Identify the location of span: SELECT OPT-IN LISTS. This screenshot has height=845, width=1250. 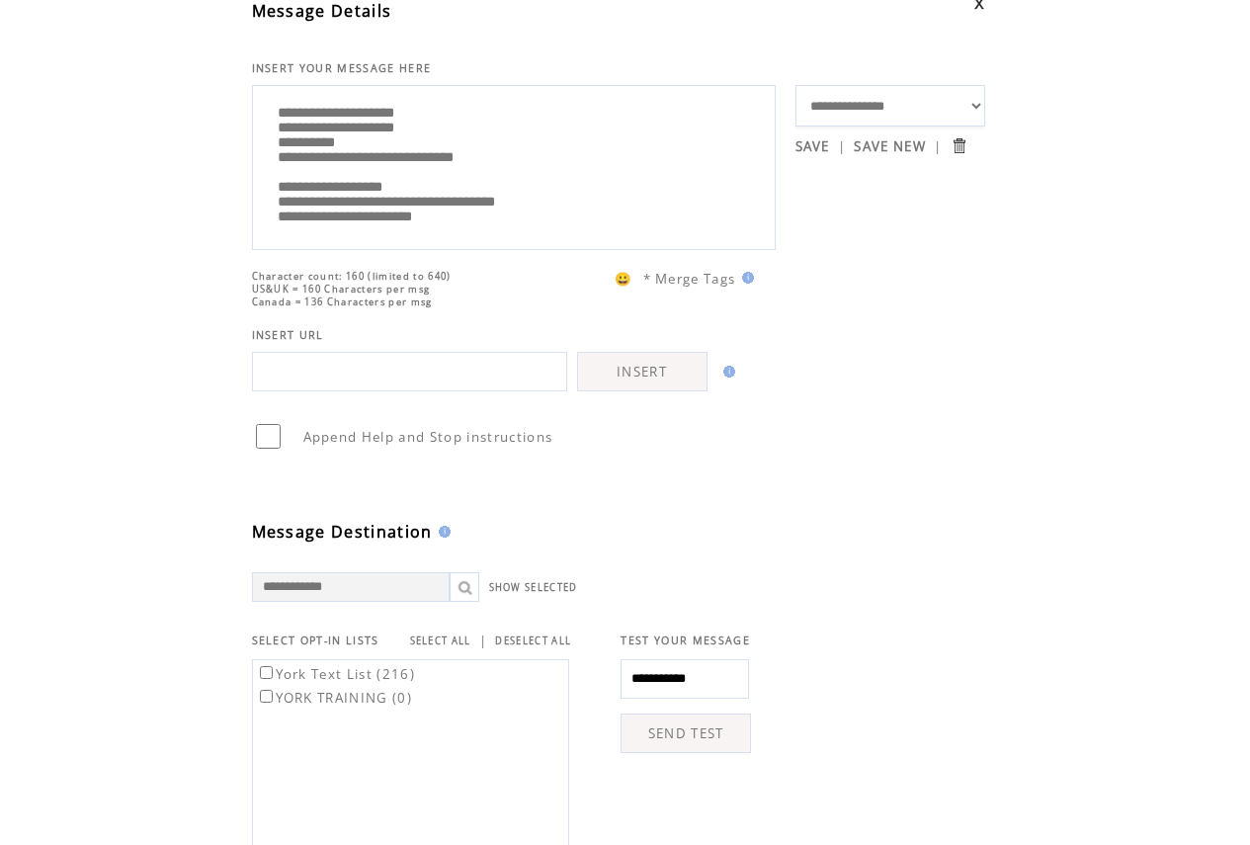
(315, 640).